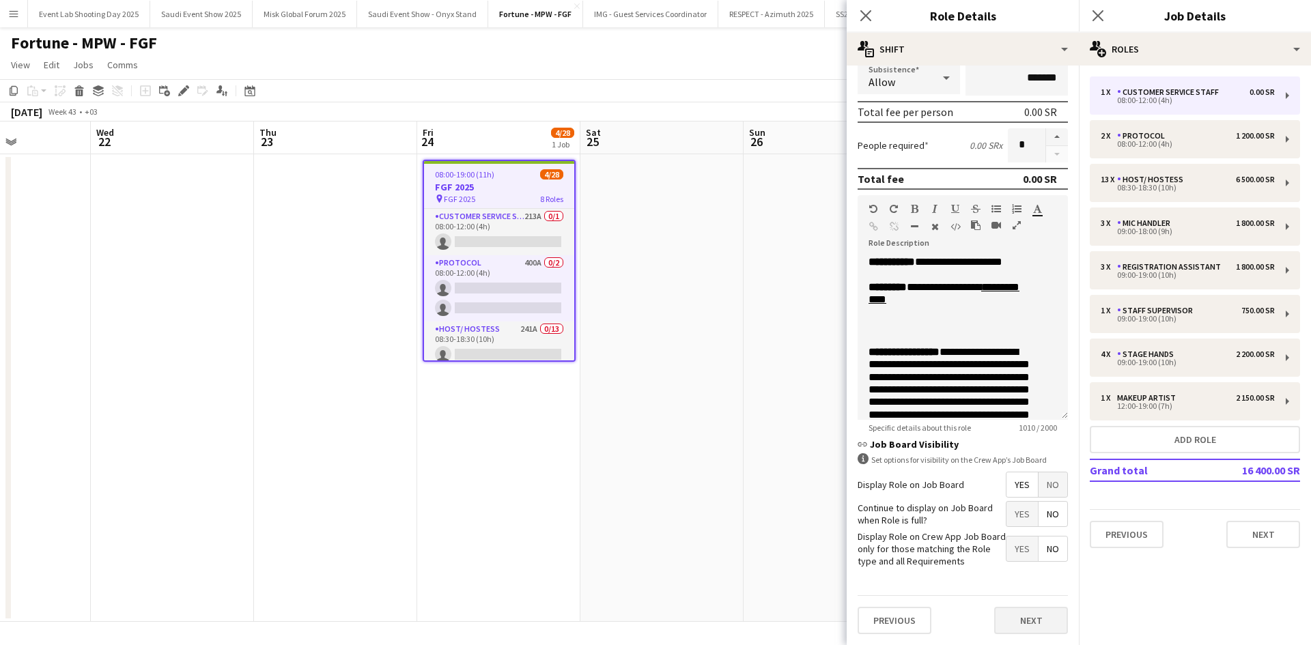 This screenshot has width=1311, height=645. Describe the element at coordinates (83, 65) in the screenshot. I see `span: Jobs` at that location.